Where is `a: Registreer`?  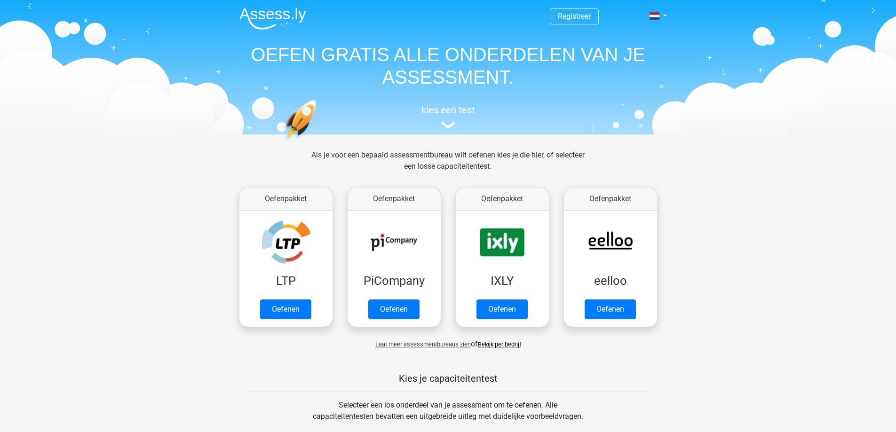
a: Registreer is located at coordinates (574, 16).